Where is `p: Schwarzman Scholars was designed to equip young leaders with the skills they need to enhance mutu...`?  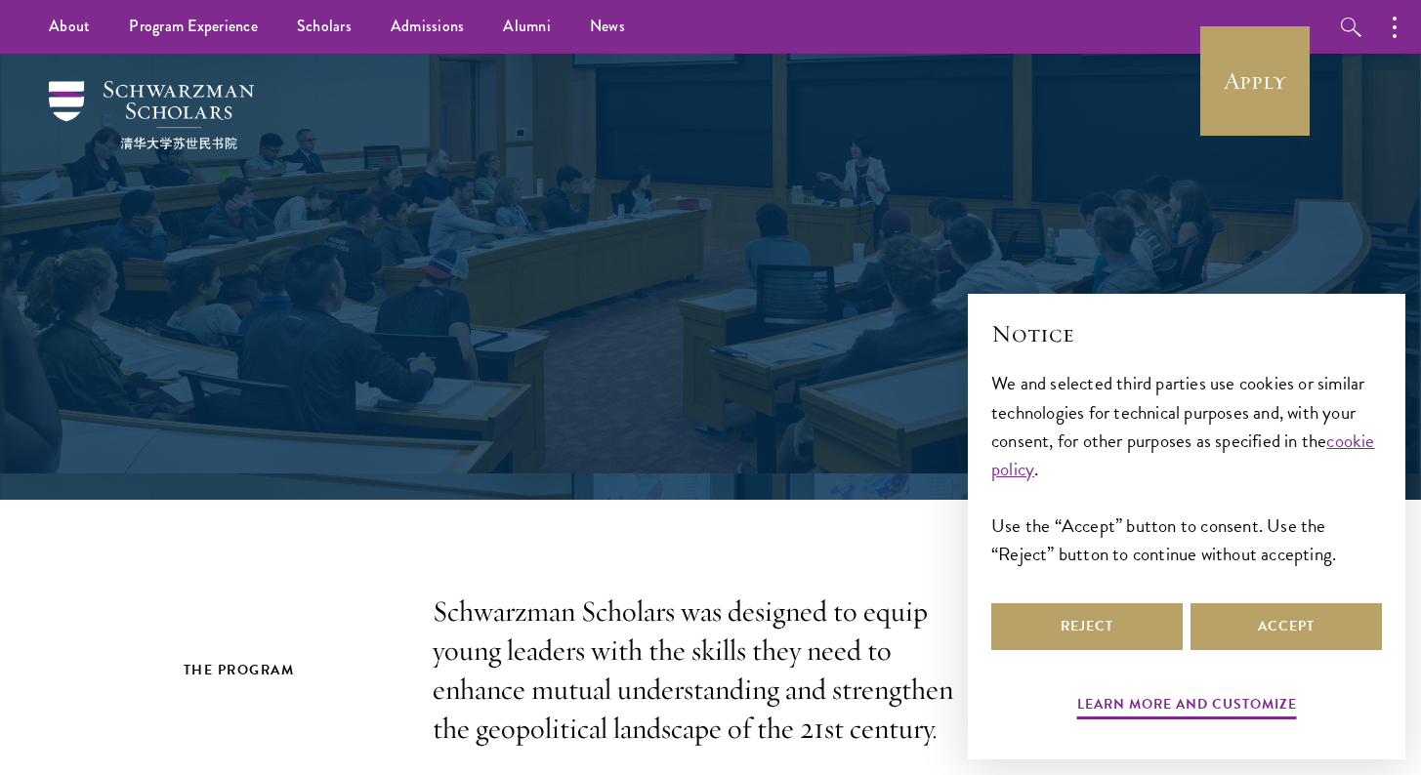 p: Schwarzman Scholars was designed to equip young leaders with the skills they need to enhance mutu... is located at coordinates (711, 671).